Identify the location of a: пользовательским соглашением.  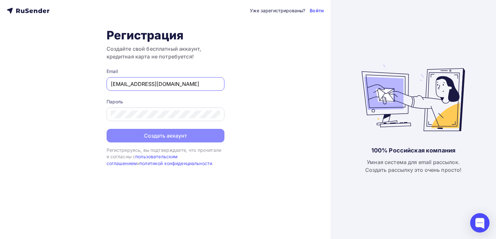
(142, 160).